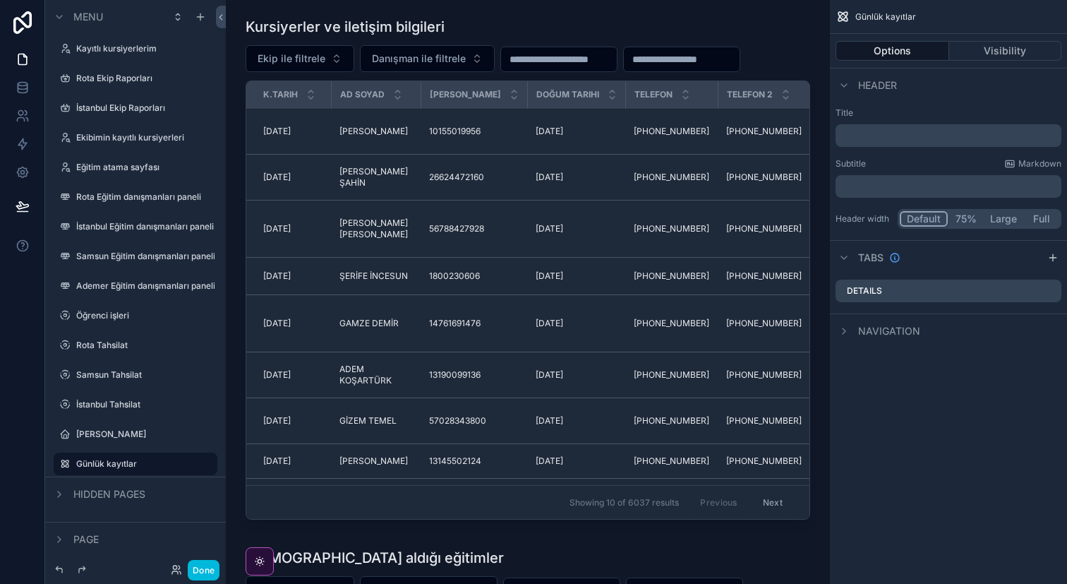  Describe the element at coordinates (143, 78) in the screenshot. I see `label: Rota Ekip Raporları` at that location.